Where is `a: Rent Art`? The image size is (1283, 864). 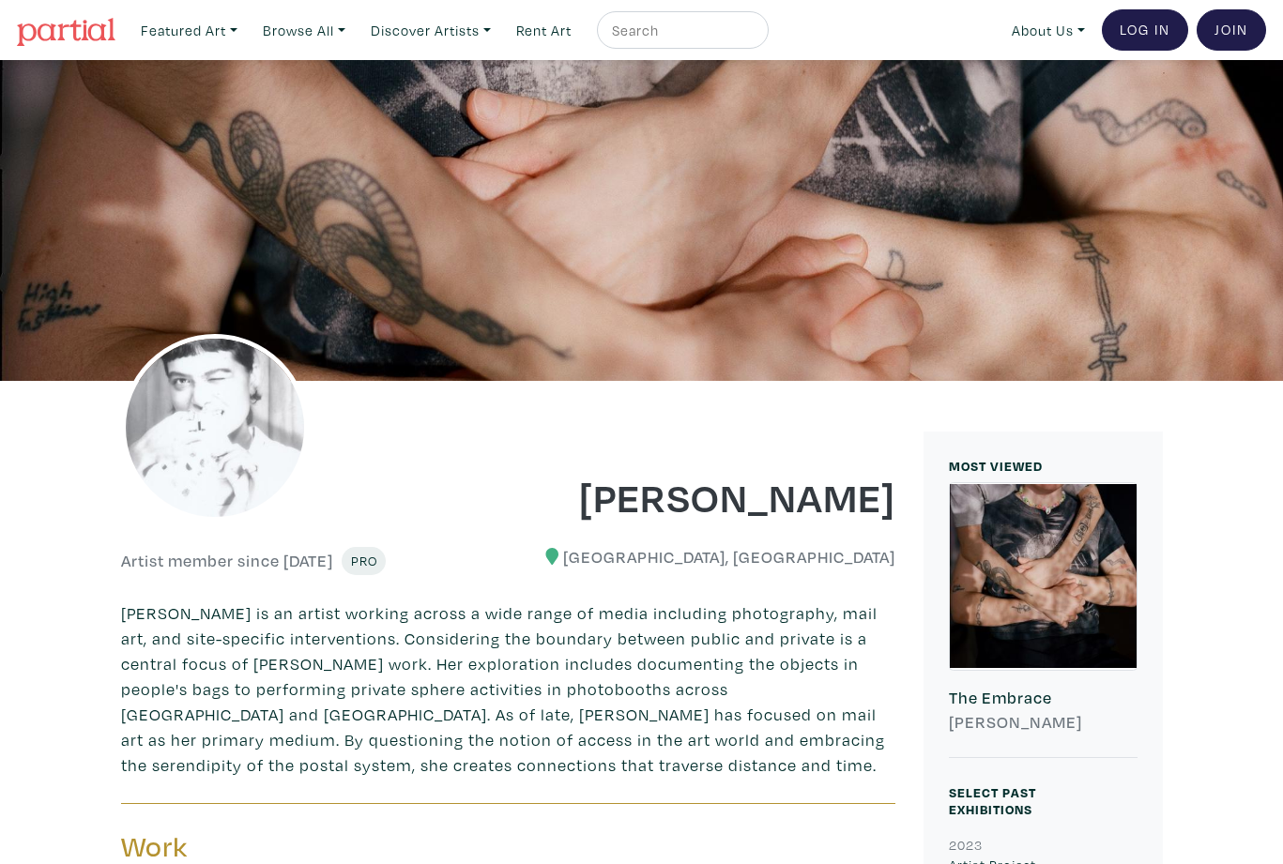 a: Rent Art is located at coordinates (543, 30).